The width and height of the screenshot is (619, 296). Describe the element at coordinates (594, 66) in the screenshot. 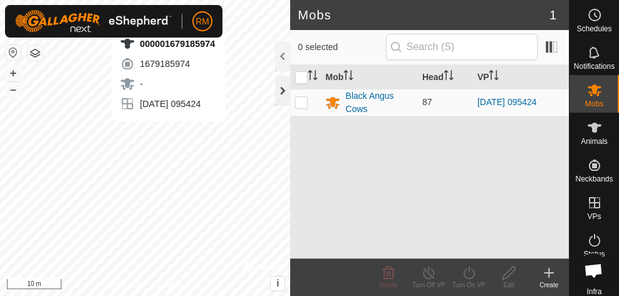

I see `span: Notifications` at that location.